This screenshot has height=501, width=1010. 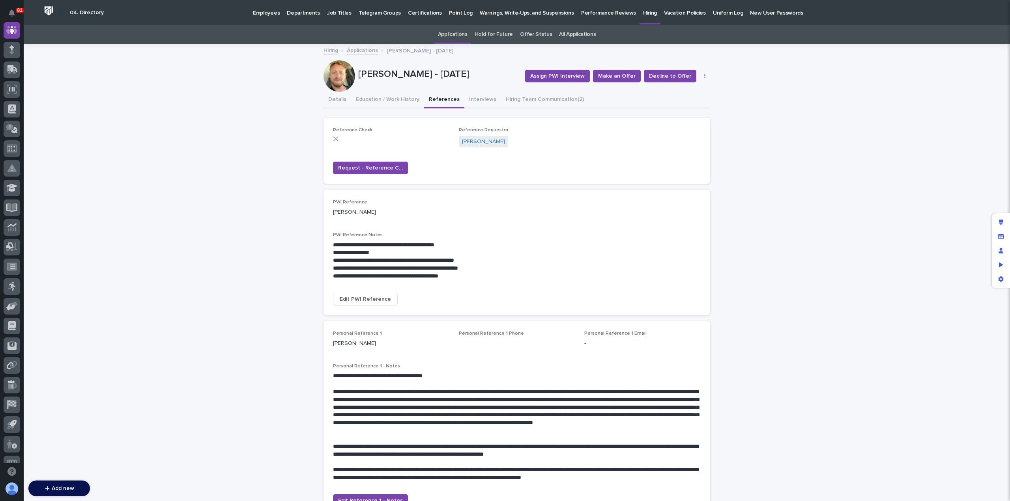 I want to click on div: Start new chat, so click(x=78, y=126).